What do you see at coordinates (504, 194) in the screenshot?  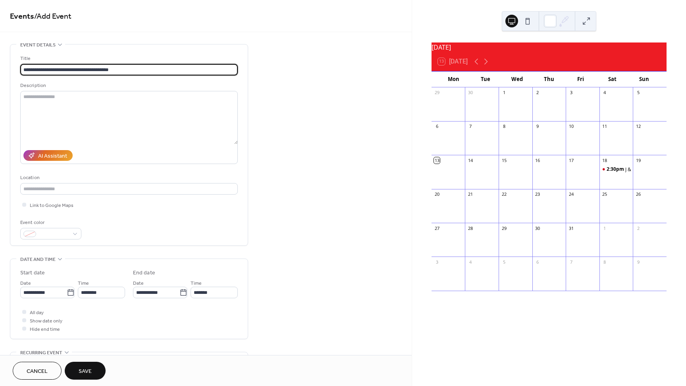 I see `div: 22` at bounding box center [504, 194].